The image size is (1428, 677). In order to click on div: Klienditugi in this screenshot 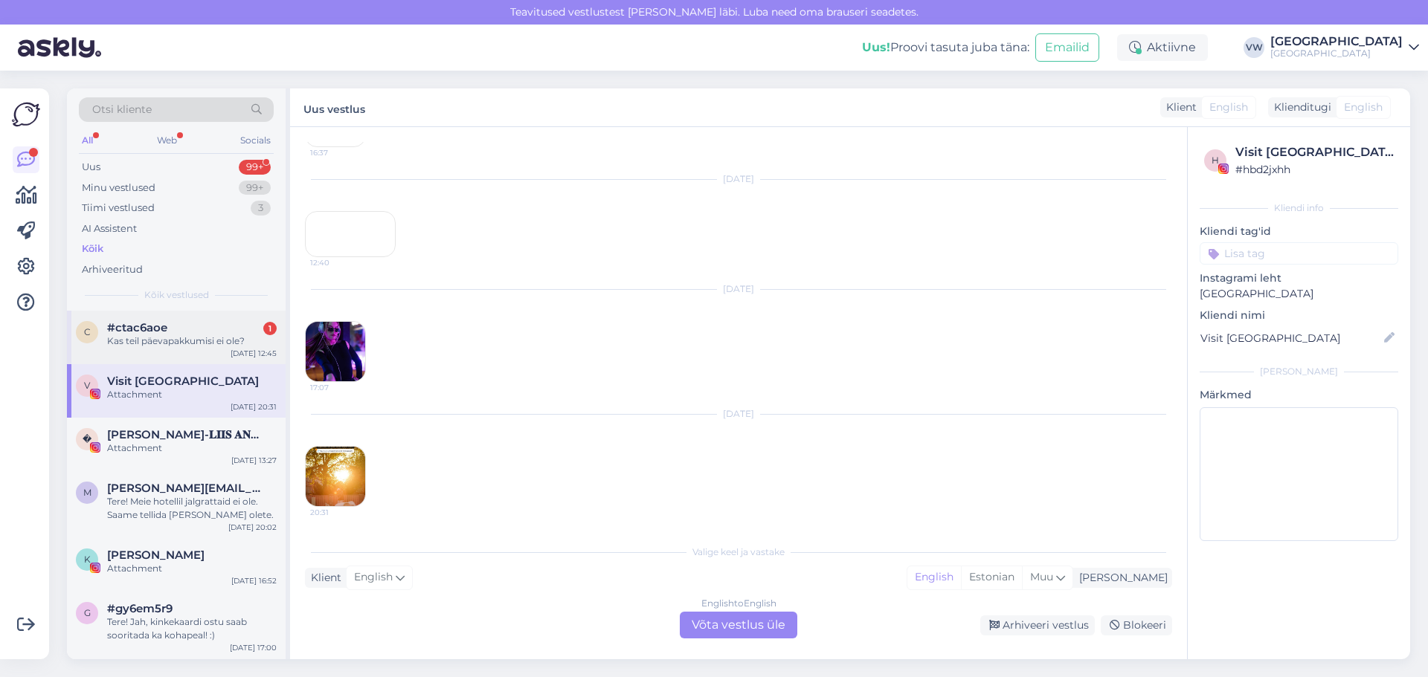, I will do `click(1299, 107)`.